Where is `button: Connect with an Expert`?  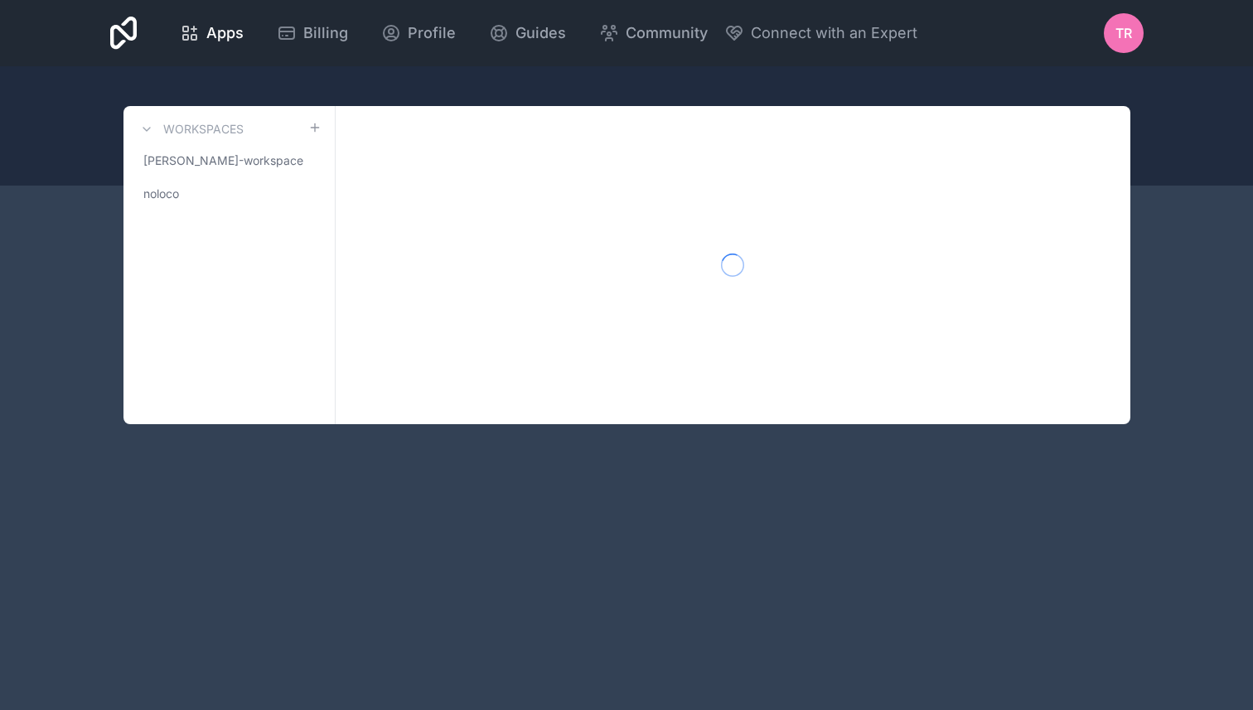 button: Connect with an Expert is located at coordinates (820, 33).